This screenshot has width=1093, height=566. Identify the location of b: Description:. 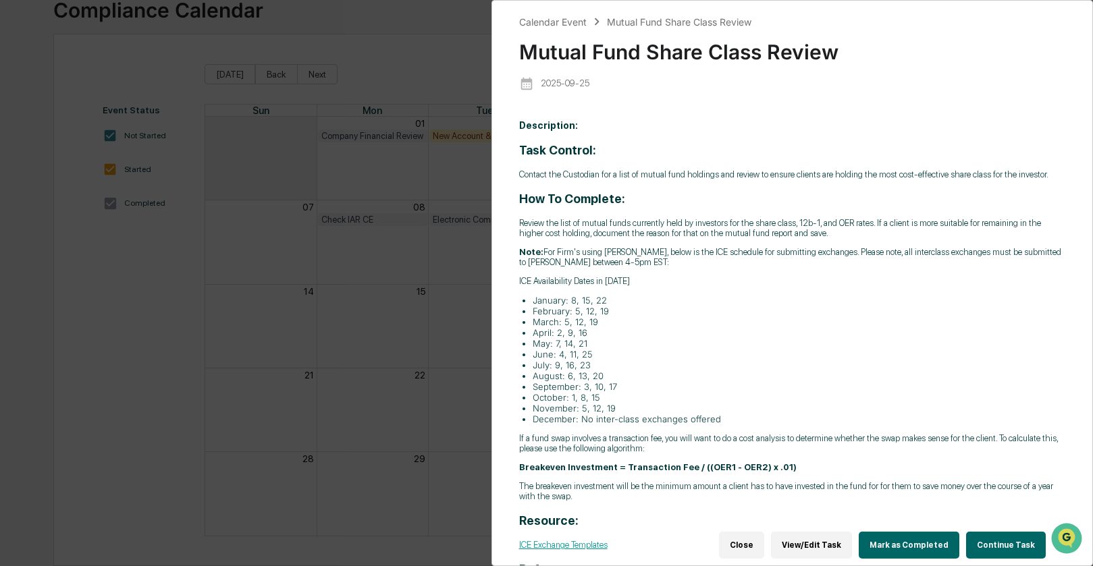
(548, 126).